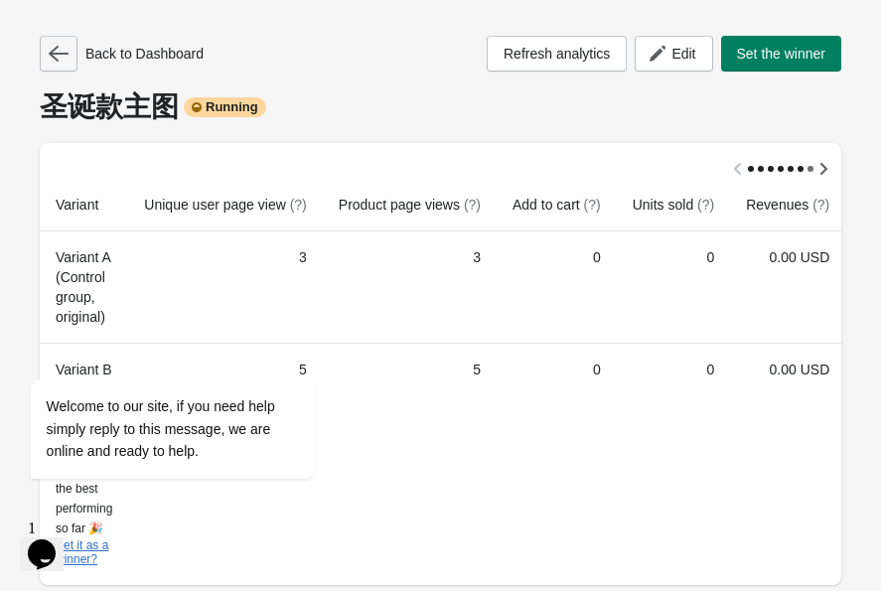 This screenshot has width=881, height=591. I want to click on span: Add to cart, so click(556, 205).